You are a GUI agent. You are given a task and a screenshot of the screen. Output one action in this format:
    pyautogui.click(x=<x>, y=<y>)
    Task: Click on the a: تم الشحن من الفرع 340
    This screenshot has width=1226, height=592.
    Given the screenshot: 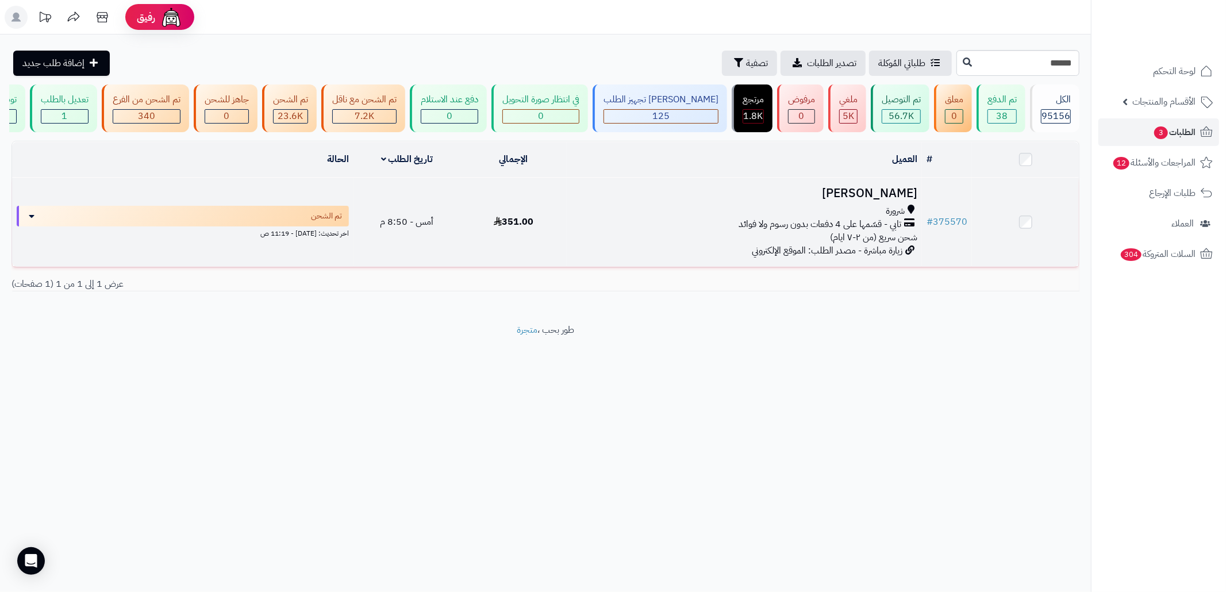 What is the action you would take?
    pyautogui.click(x=145, y=108)
    